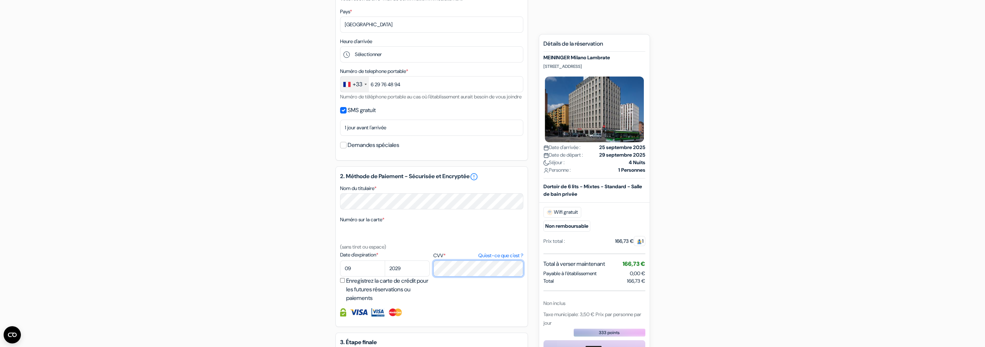  What do you see at coordinates (385, 255) in the screenshot?
I see `label: Date d'expiration` at bounding box center [385, 255].